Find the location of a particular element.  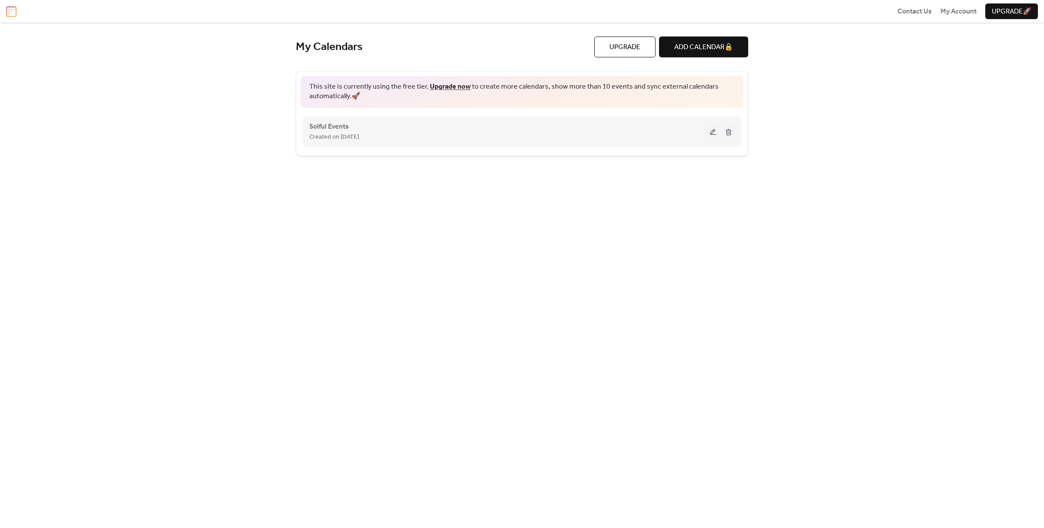

a: Contact Us is located at coordinates (914, 11).